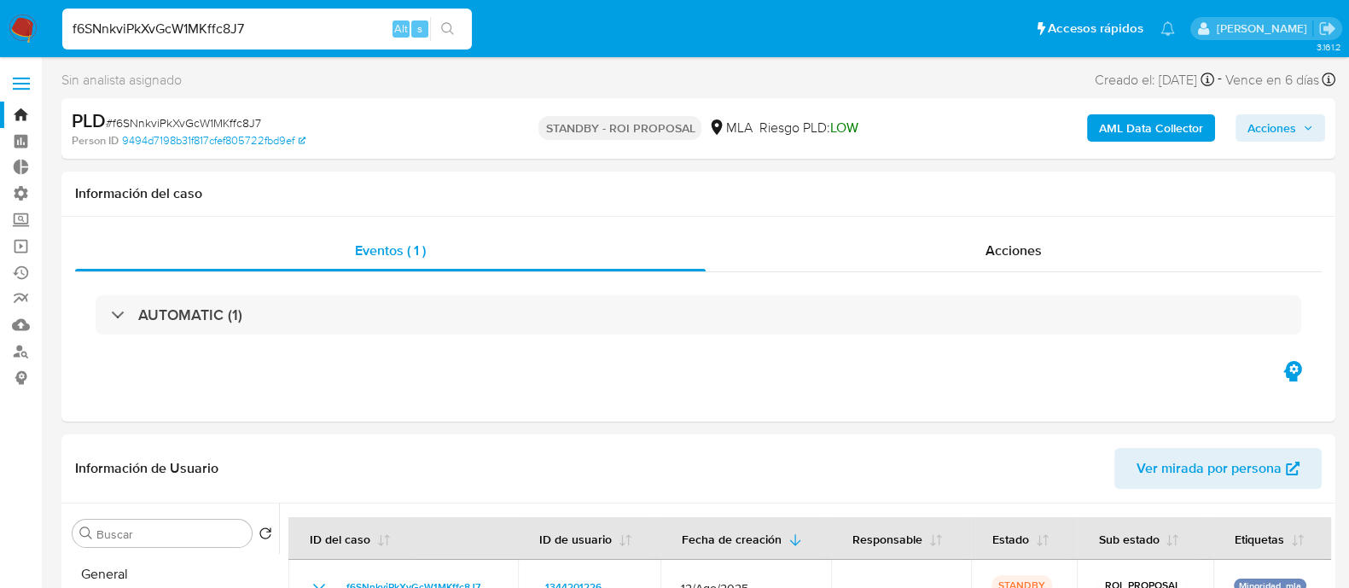 The width and height of the screenshot is (1349, 588). Describe the element at coordinates (730, 128) in the screenshot. I see `div: MLA` at that location.